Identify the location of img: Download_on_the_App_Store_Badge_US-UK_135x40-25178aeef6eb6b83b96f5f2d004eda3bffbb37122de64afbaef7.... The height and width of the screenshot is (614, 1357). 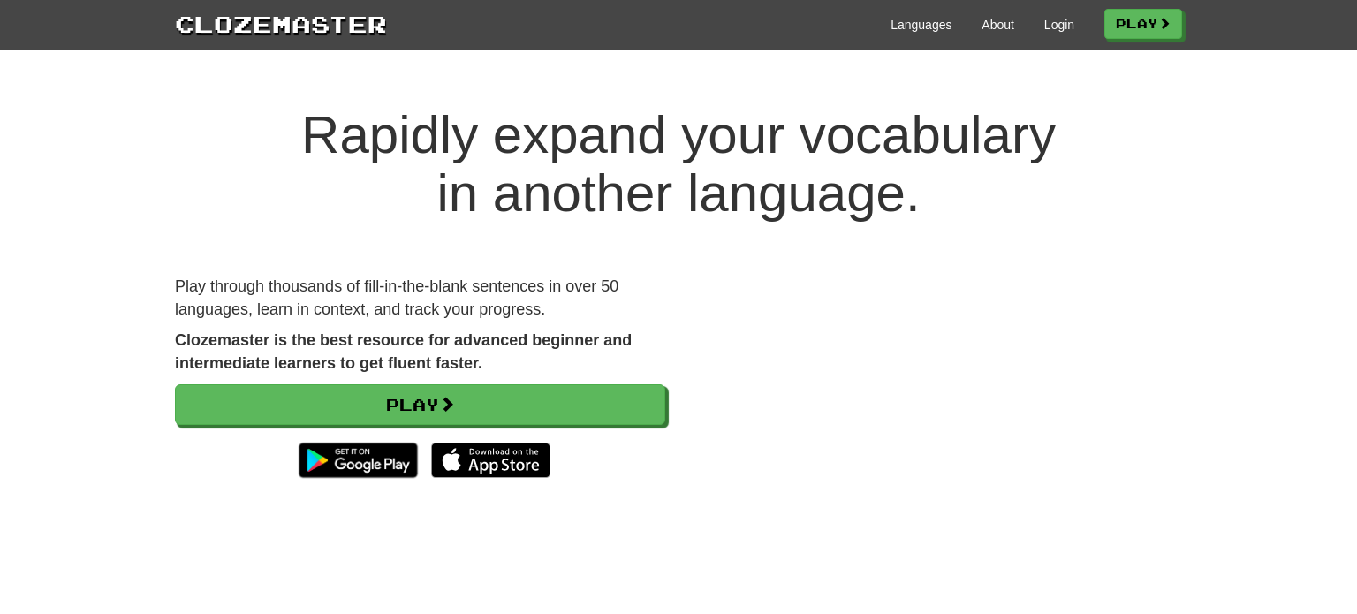
(490, 460).